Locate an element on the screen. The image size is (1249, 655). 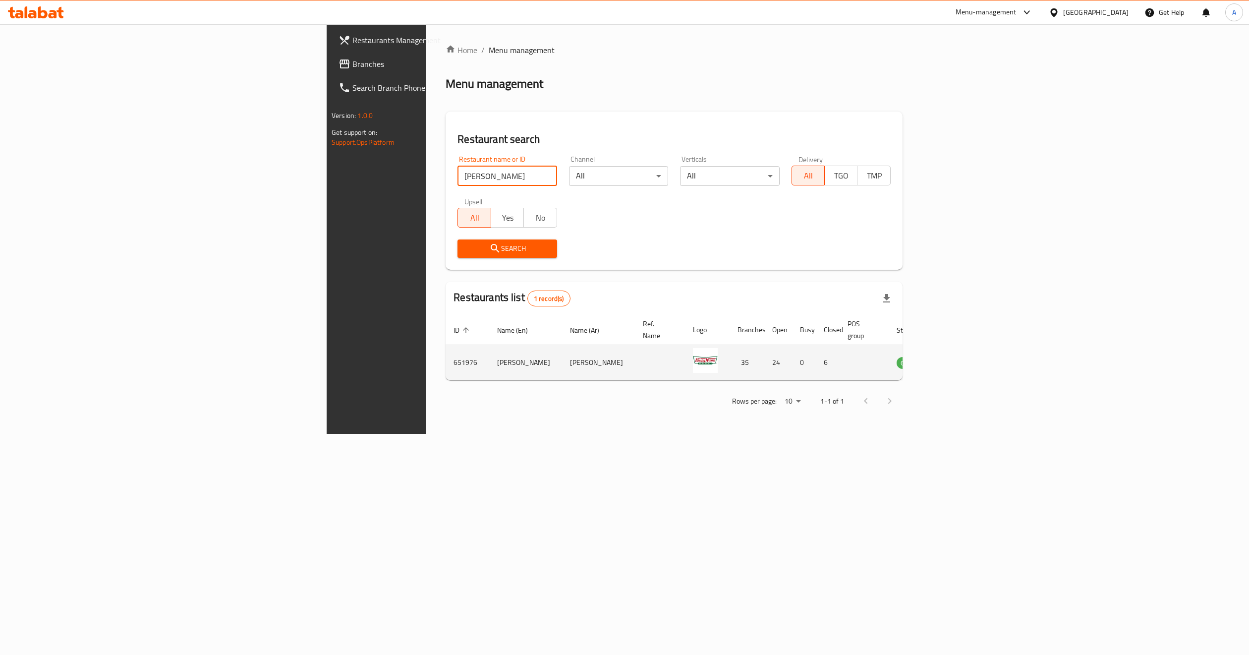
td: 35 is located at coordinates (747, 362).